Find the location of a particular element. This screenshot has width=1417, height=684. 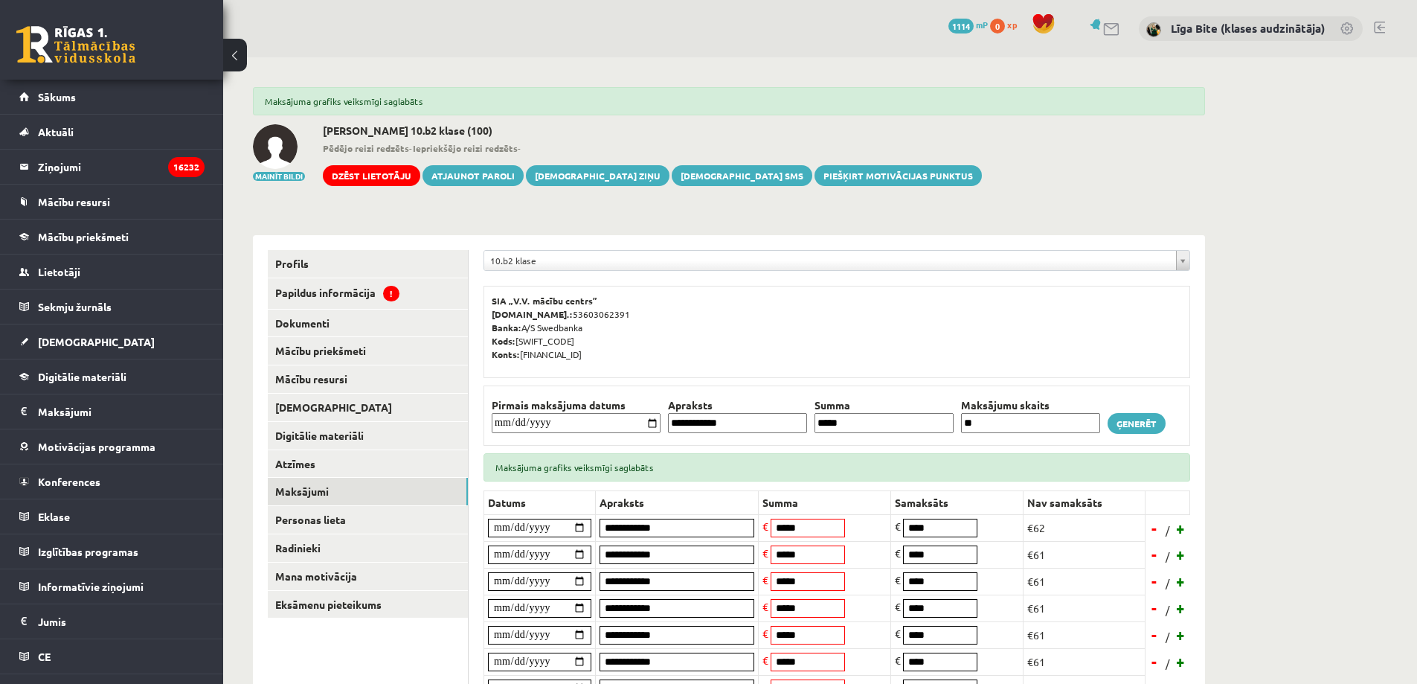

span: Sākums is located at coordinates (57, 97).